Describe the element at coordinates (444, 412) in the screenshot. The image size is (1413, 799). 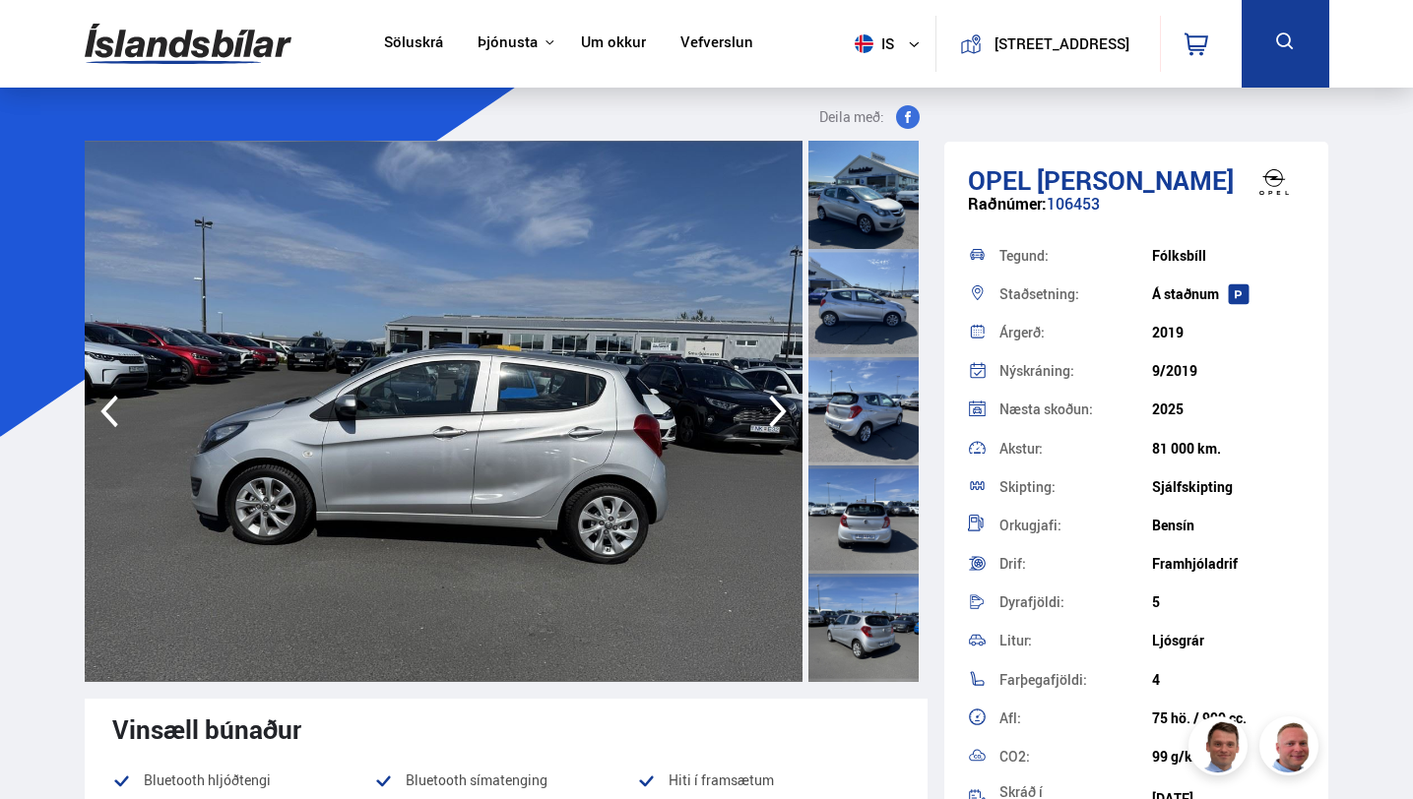
I see `img: 3376912.jpeg` at that location.